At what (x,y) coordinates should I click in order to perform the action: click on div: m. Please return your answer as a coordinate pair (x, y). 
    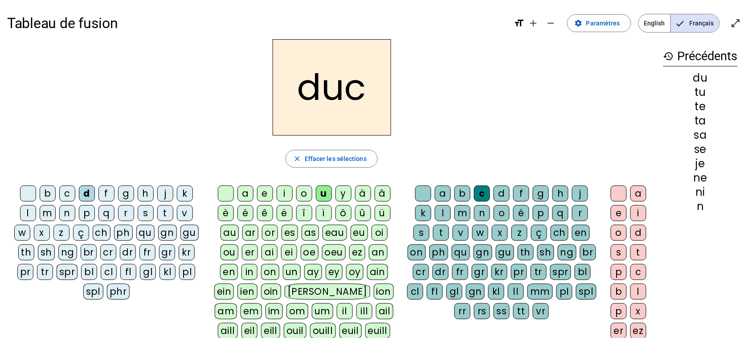
    Looking at the image, I should click on (462, 213).